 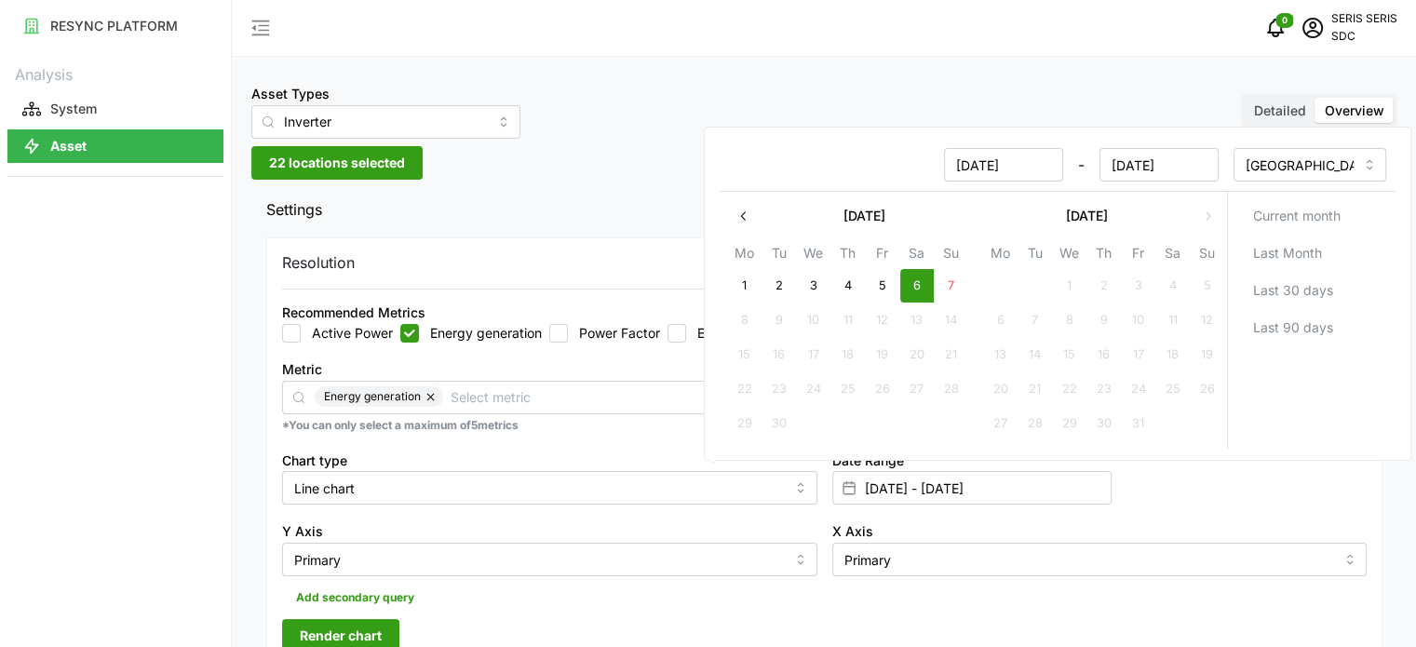 I want to click on button: 21 September 2025, so click(x=951, y=356).